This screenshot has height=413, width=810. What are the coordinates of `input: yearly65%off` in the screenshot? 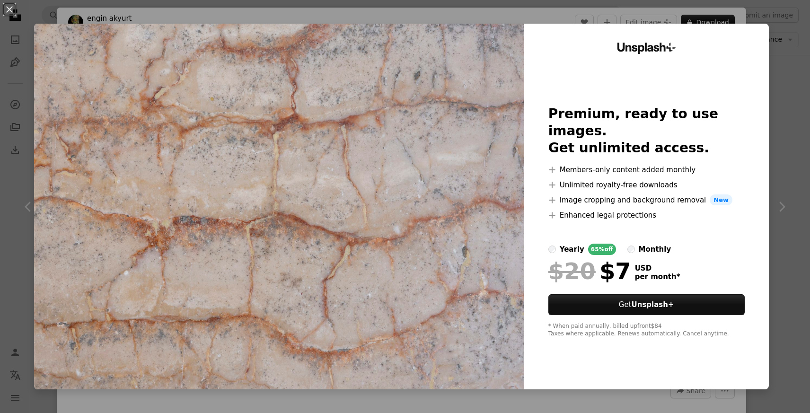 It's located at (552, 249).